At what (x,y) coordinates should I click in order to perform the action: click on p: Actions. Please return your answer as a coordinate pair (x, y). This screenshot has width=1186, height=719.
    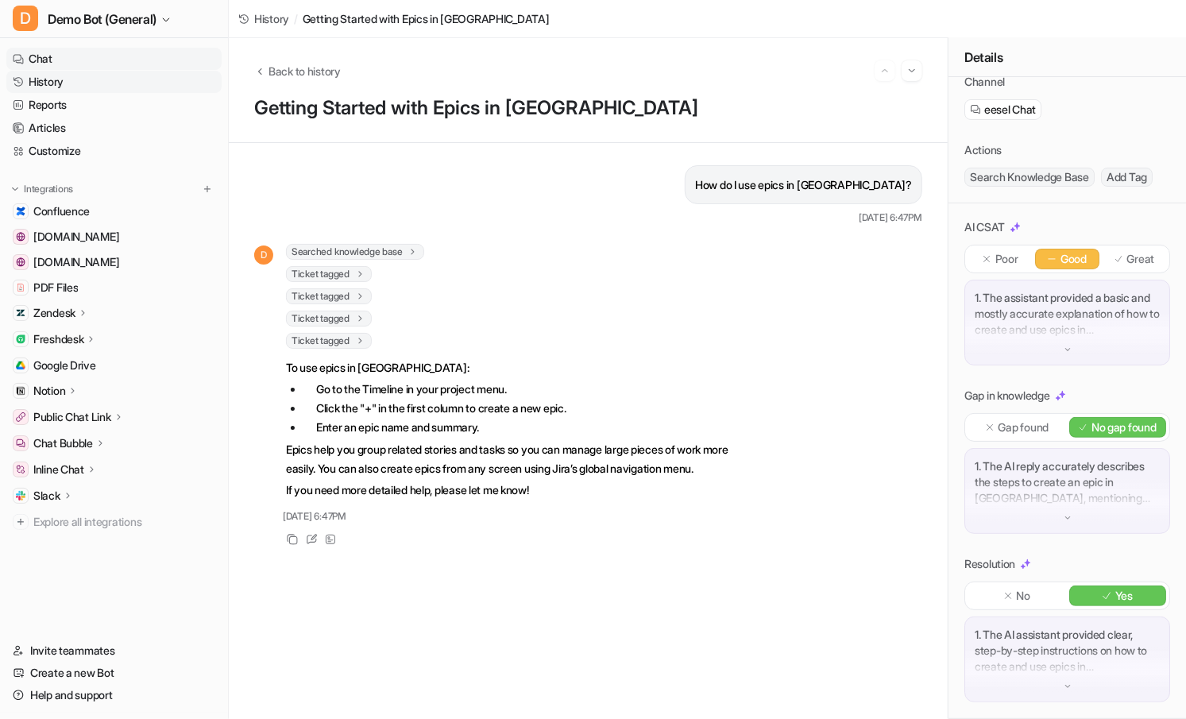
    Looking at the image, I should click on (982, 150).